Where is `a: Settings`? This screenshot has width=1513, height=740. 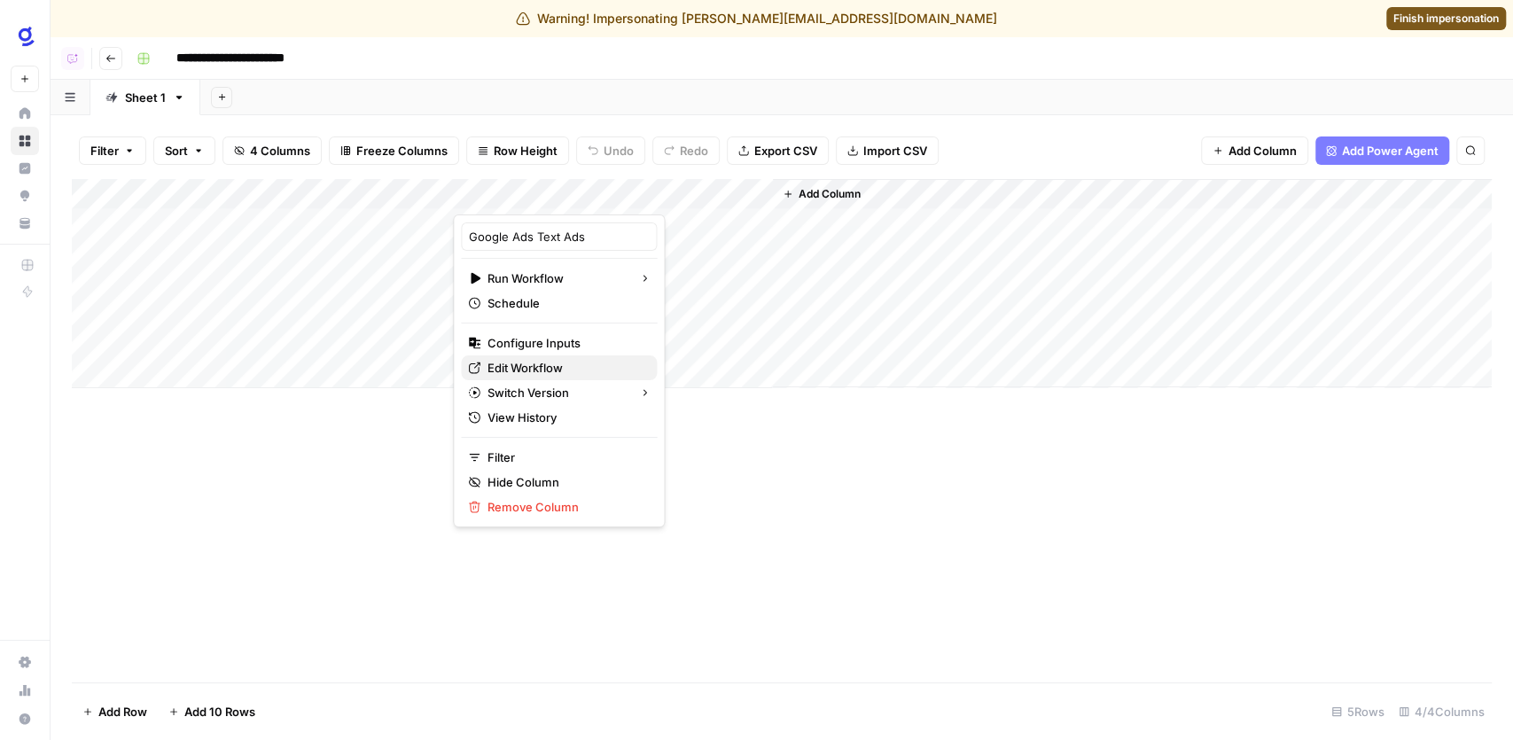
a: Settings is located at coordinates (25, 662).